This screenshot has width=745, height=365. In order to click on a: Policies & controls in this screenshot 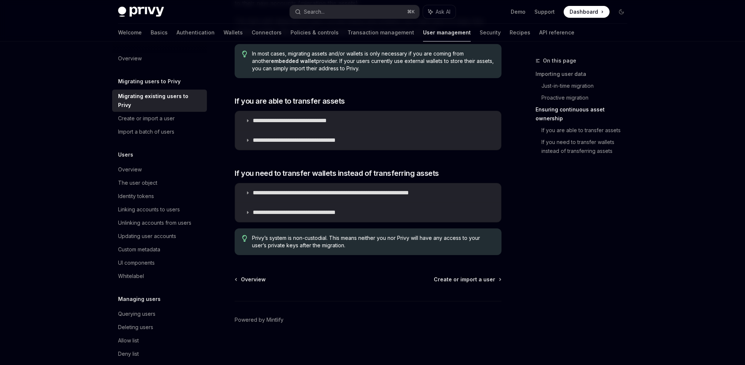, I will do `click(315, 33)`.